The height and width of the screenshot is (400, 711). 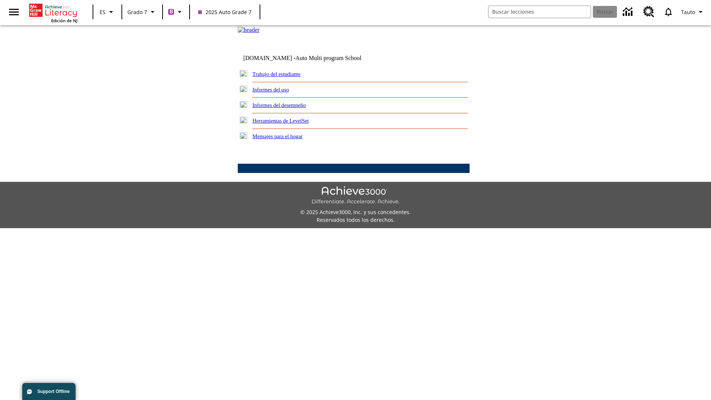 I want to click on a: Informes del desempeño, so click(x=279, y=105).